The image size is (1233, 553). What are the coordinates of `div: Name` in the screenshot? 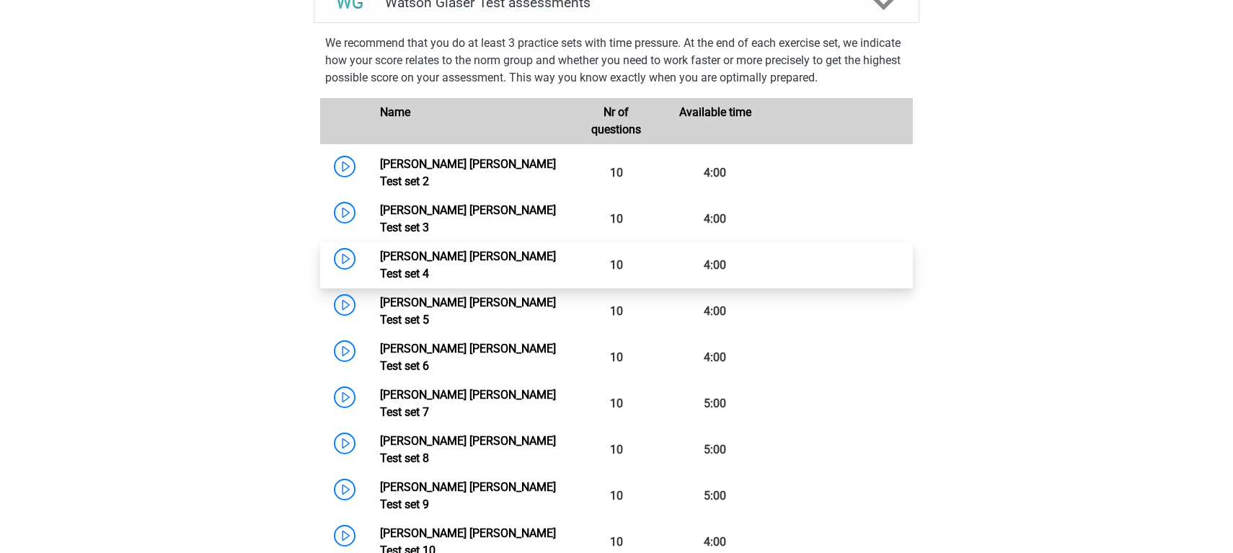 It's located at (468, 121).